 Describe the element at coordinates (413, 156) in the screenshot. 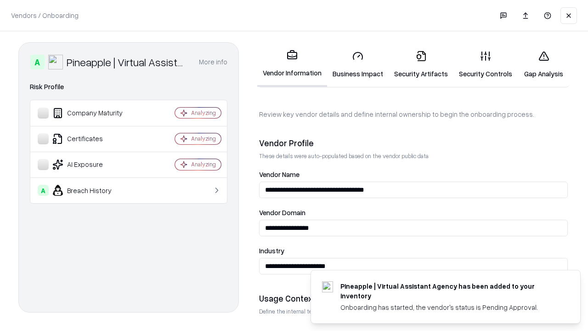

I see `p: These details were auto-populated based on the vendor public data` at that location.